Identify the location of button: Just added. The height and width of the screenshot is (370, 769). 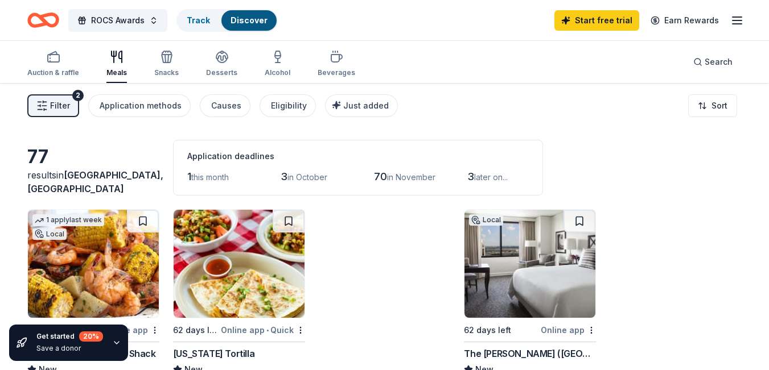
(361, 106).